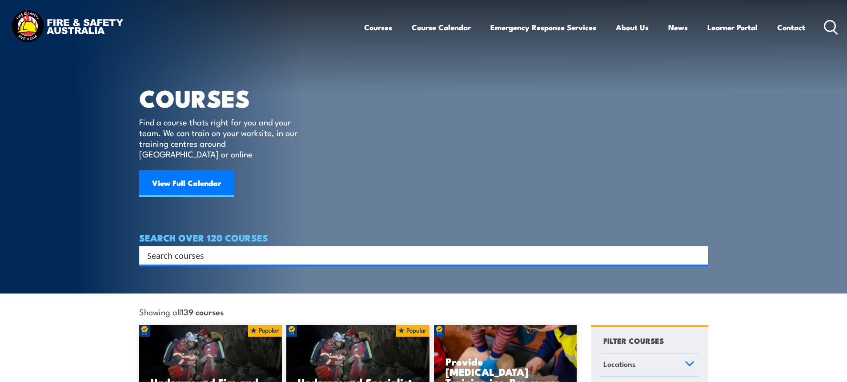  I want to click on a: Contact, so click(791, 27).